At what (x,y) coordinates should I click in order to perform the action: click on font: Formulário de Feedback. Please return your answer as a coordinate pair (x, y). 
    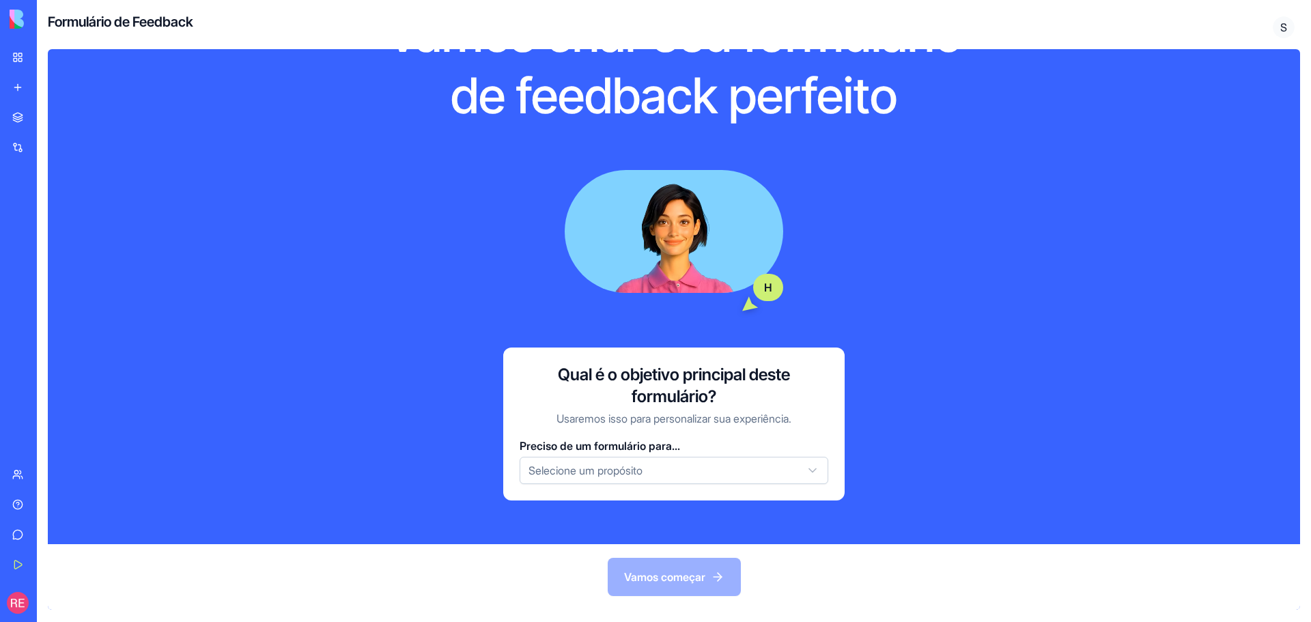
    Looking at the image, I should click on (120, 22).